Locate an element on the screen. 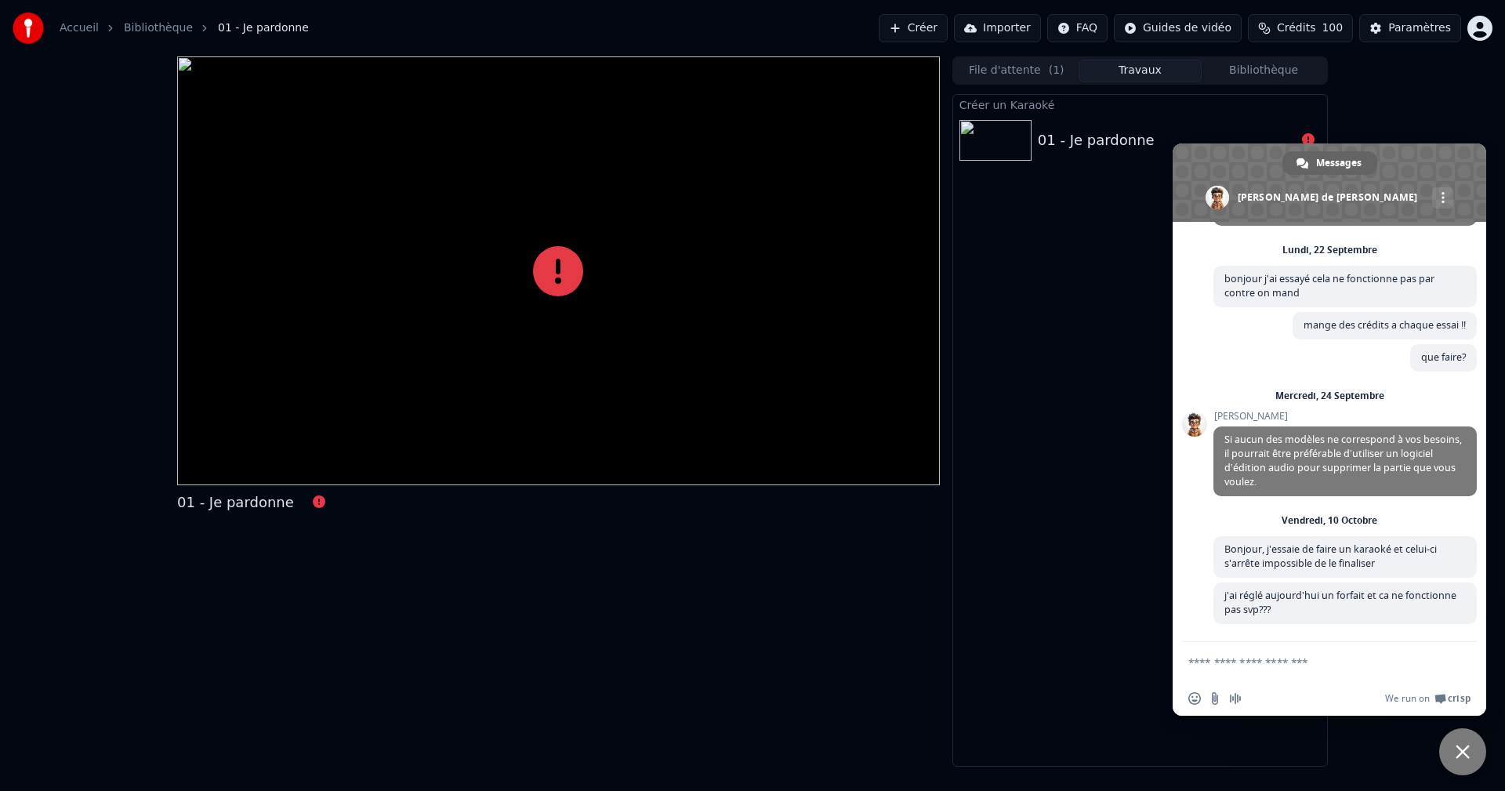  div: Fermer le chat is located at coordinates (1463, 752).